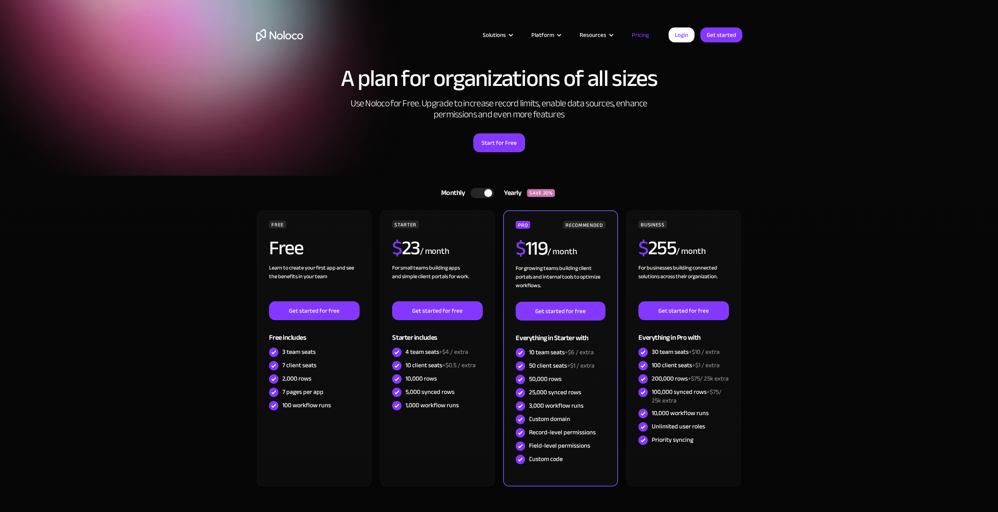  What do you see at coordinates (307, 405) in the screenshot?
I see `div: 100 workflow runs` at bounding box center [307, 405].